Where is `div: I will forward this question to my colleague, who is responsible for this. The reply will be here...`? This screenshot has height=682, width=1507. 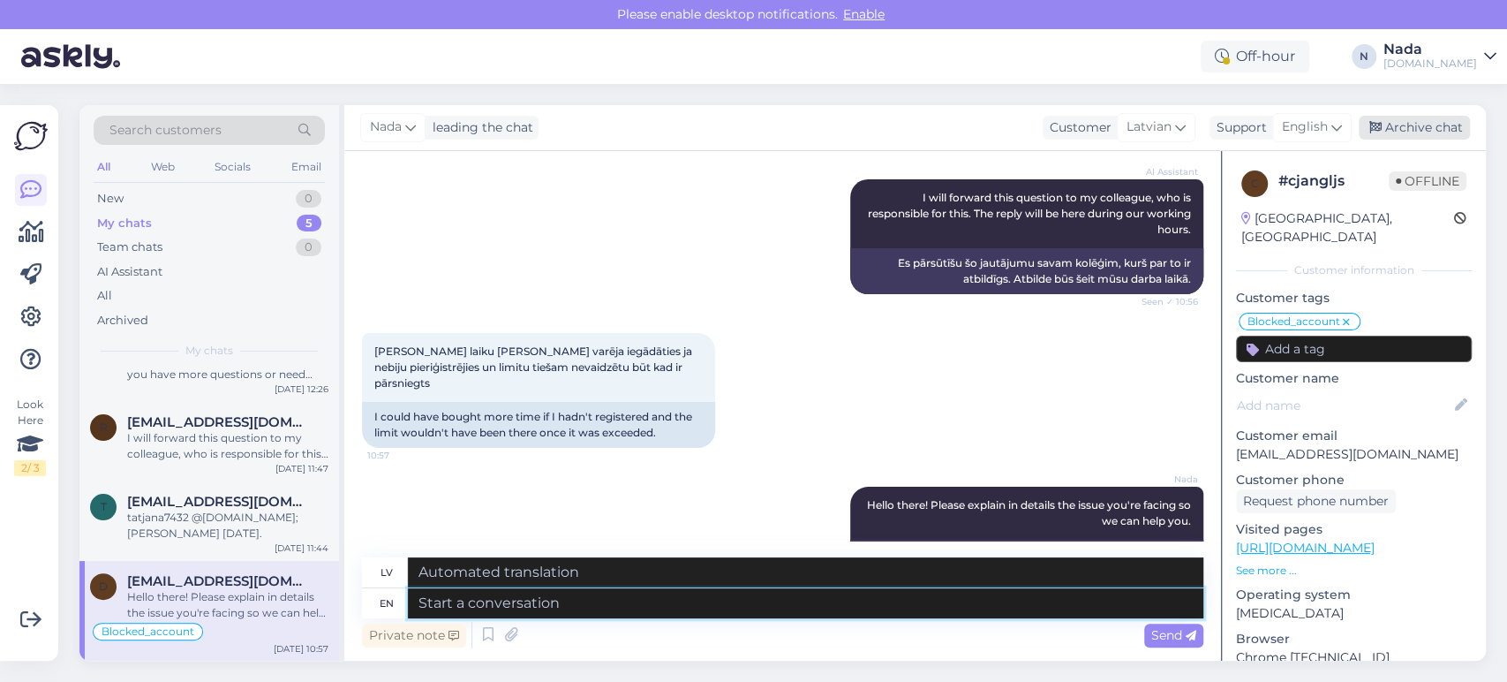
div: I will forward this question to my colleague, who is responsible for this. The reply will be here... is located at coordinates (228, 446).